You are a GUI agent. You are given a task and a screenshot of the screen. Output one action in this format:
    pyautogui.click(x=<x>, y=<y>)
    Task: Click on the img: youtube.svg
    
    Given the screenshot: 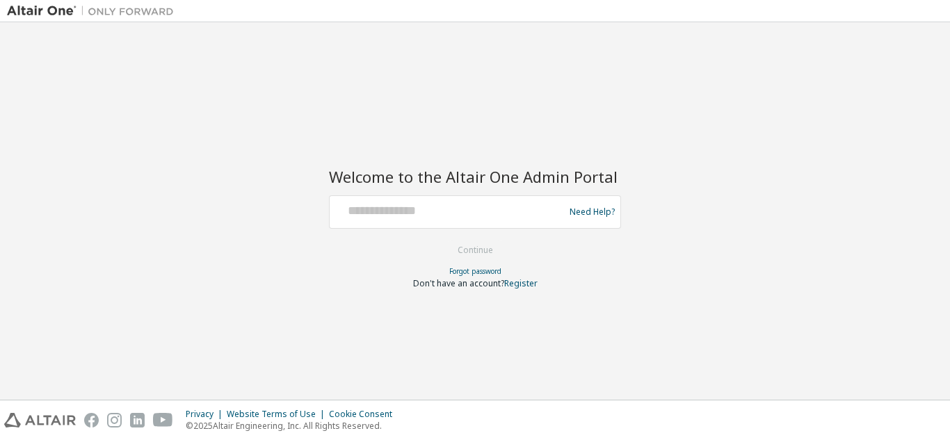 What is the action you would take?
    pyautogui.click(x=163, y=420)
    